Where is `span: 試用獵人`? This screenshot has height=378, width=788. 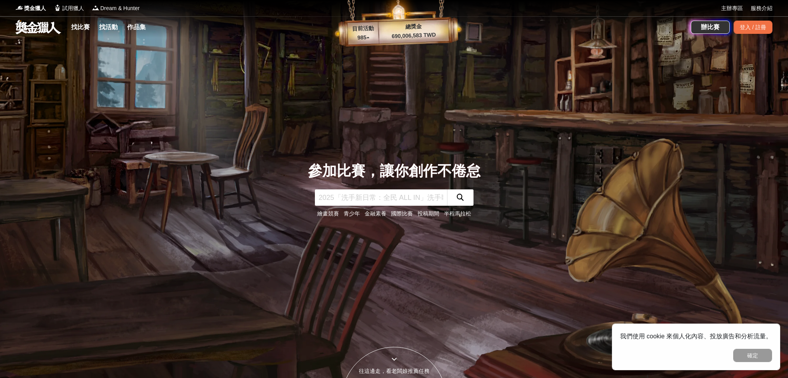
span: 試用獵人 is located at coordinates (73, 8).